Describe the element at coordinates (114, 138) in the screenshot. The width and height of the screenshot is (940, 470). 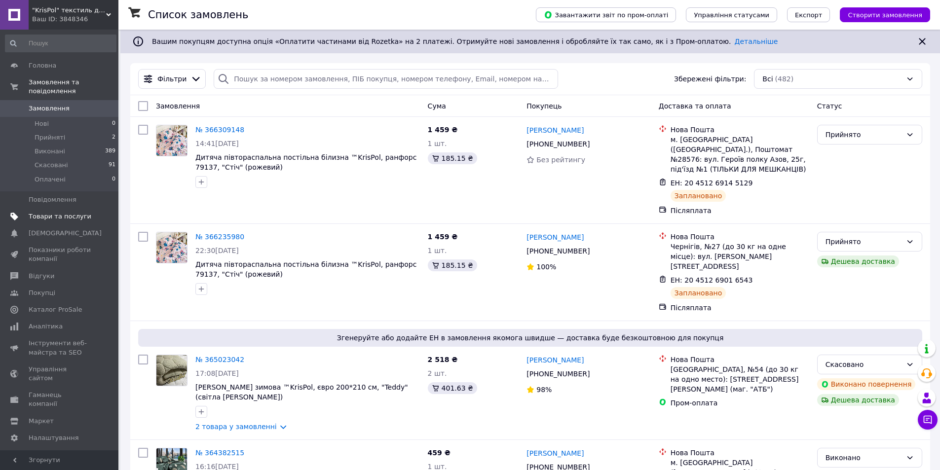
I see `span: 2` at that location.